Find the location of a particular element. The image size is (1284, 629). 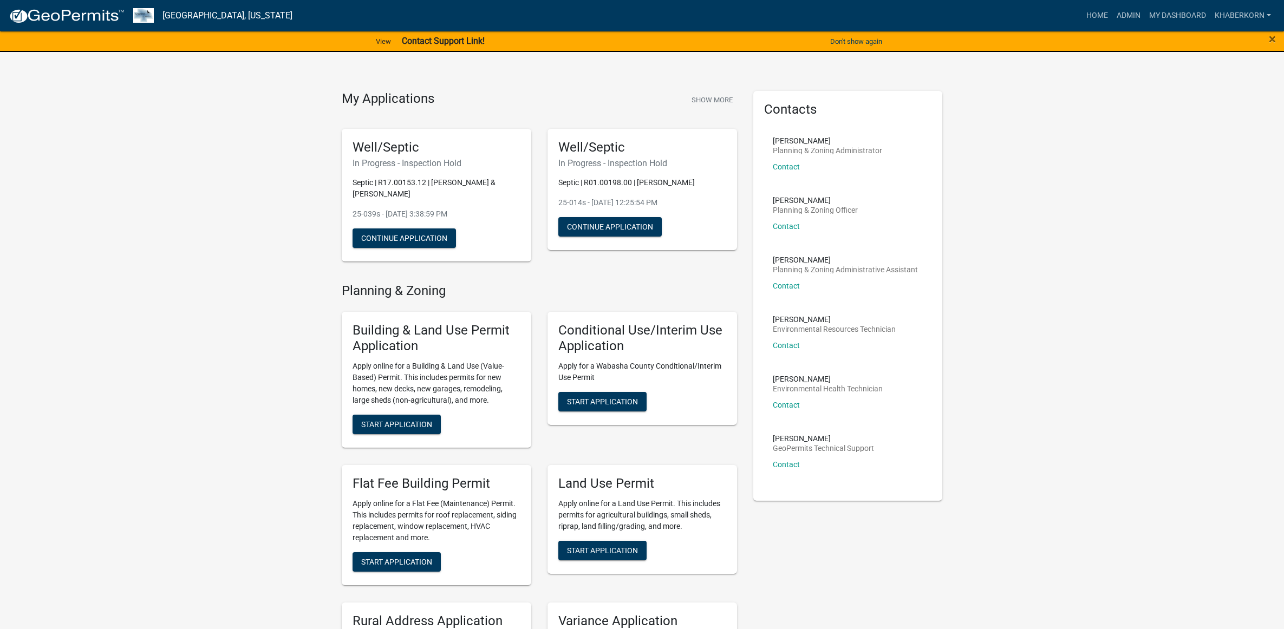

a: Admin is located at coordinates (1129, 16).